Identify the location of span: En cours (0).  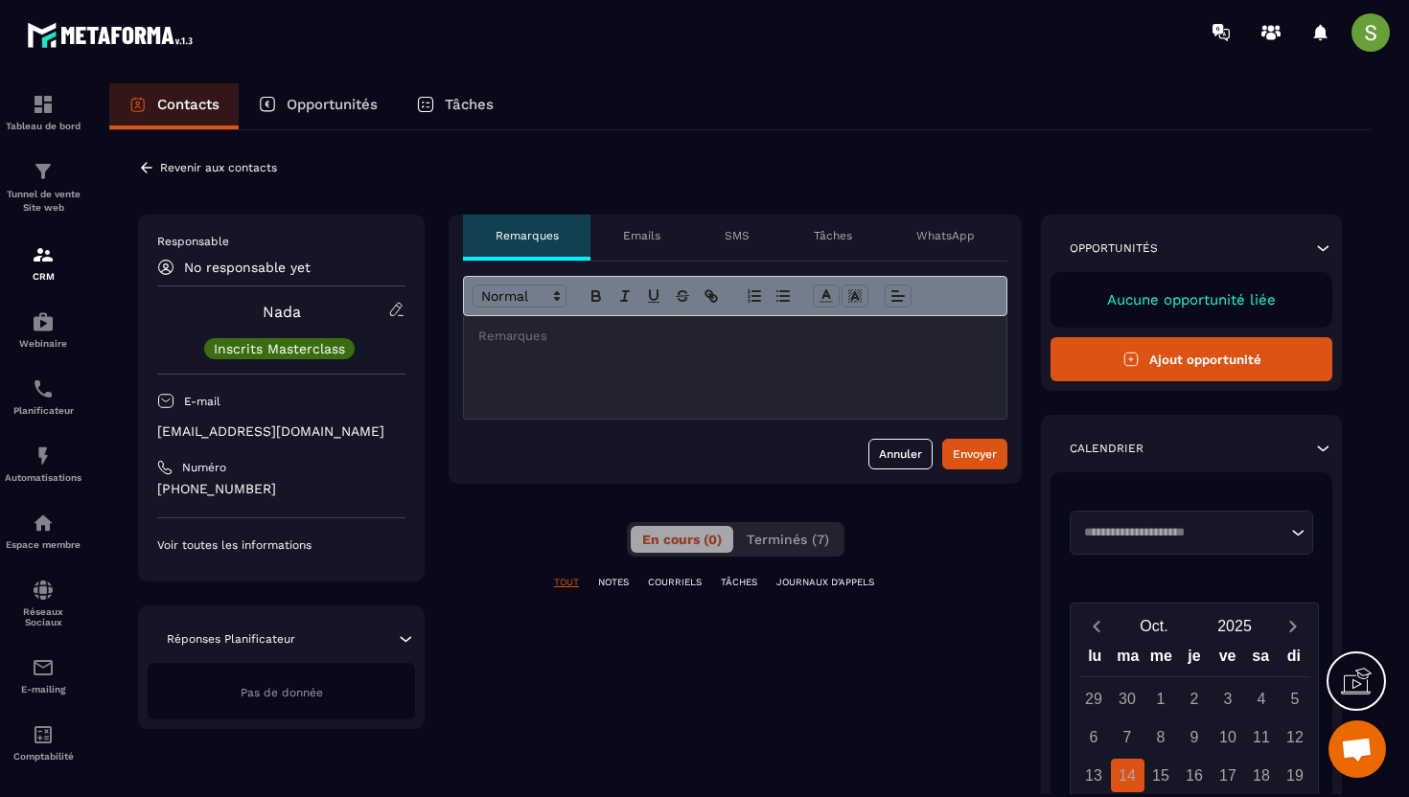
(681, 540).